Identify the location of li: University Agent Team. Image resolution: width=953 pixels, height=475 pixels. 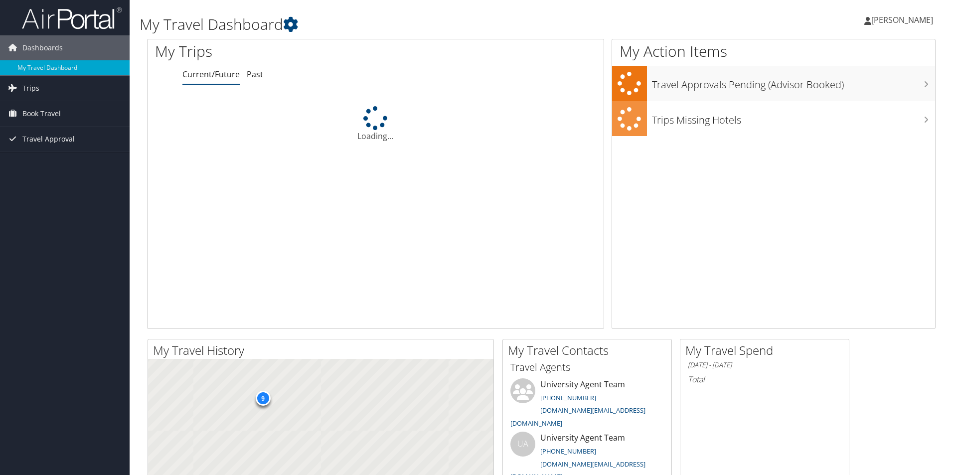
(587, 405).